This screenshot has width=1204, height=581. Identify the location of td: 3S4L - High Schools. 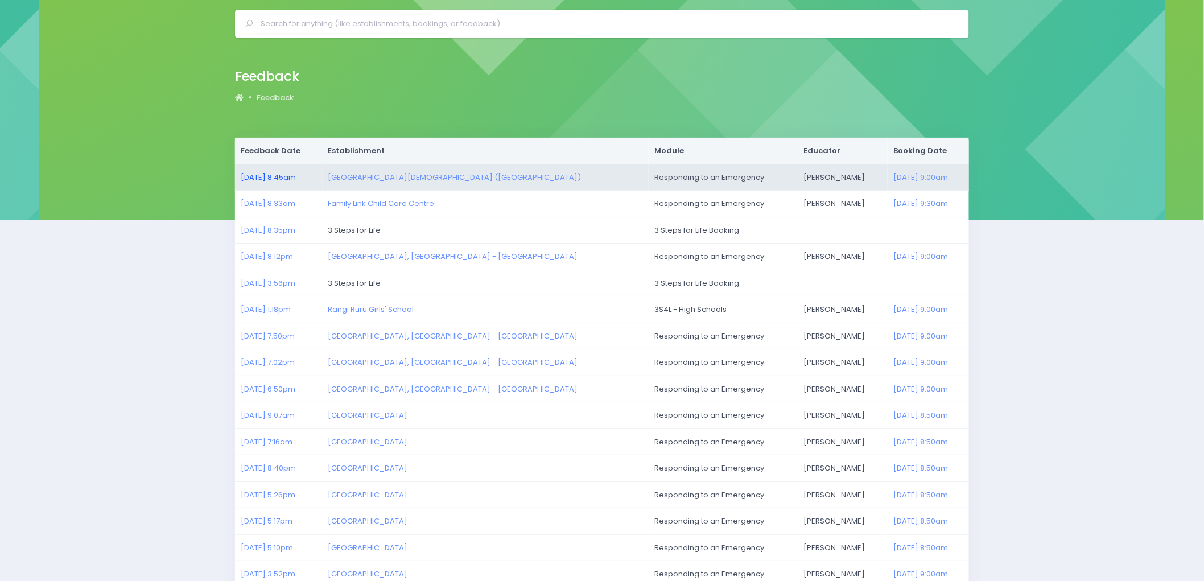
(723, 310).